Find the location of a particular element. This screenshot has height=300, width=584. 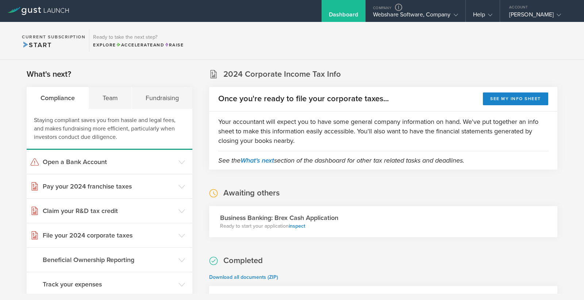

h2: 2024 Corporate Income Tax Info is located at coordinates (282, 74).